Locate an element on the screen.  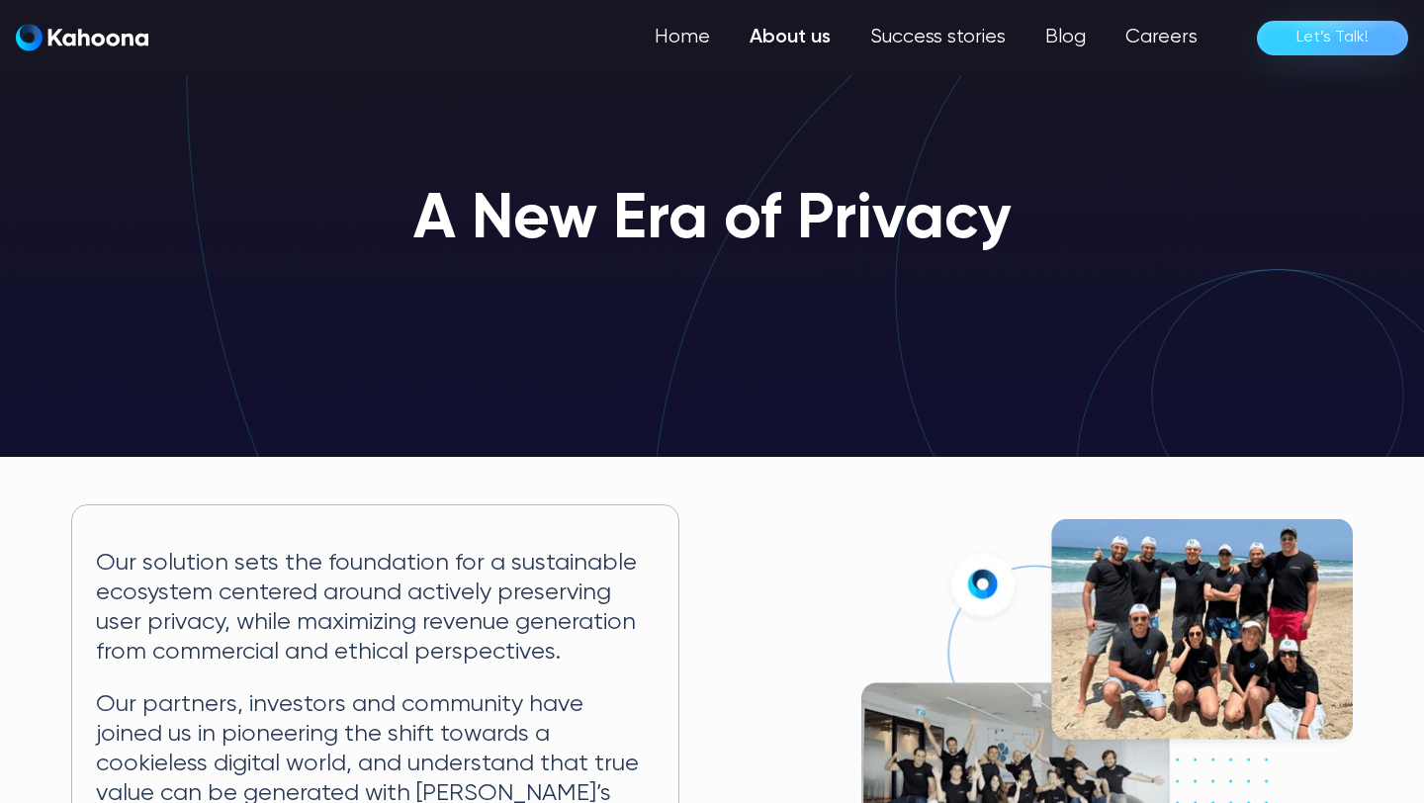
div: Let’s Talk! is located at coordinates (1332, 38).